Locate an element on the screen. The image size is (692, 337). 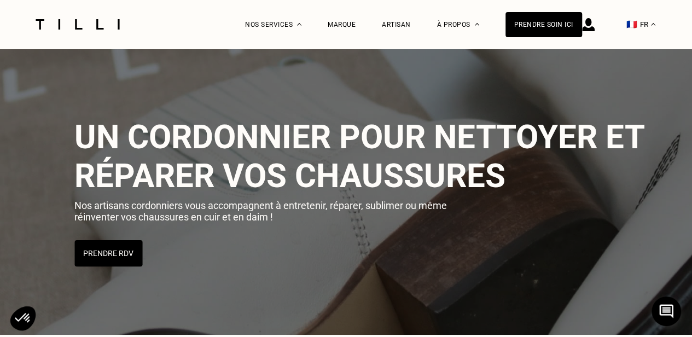
img: Menu déroulant is located at coordinates (299, 24).